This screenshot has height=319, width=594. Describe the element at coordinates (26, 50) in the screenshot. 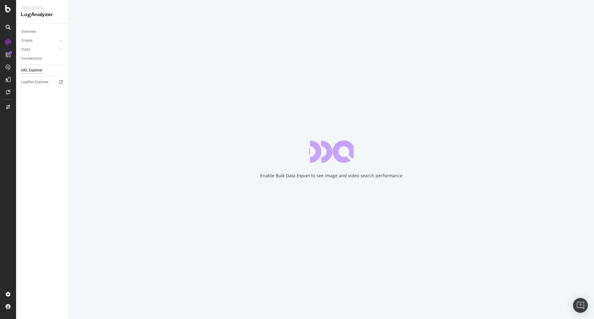

I see `div: Visits` at that location.